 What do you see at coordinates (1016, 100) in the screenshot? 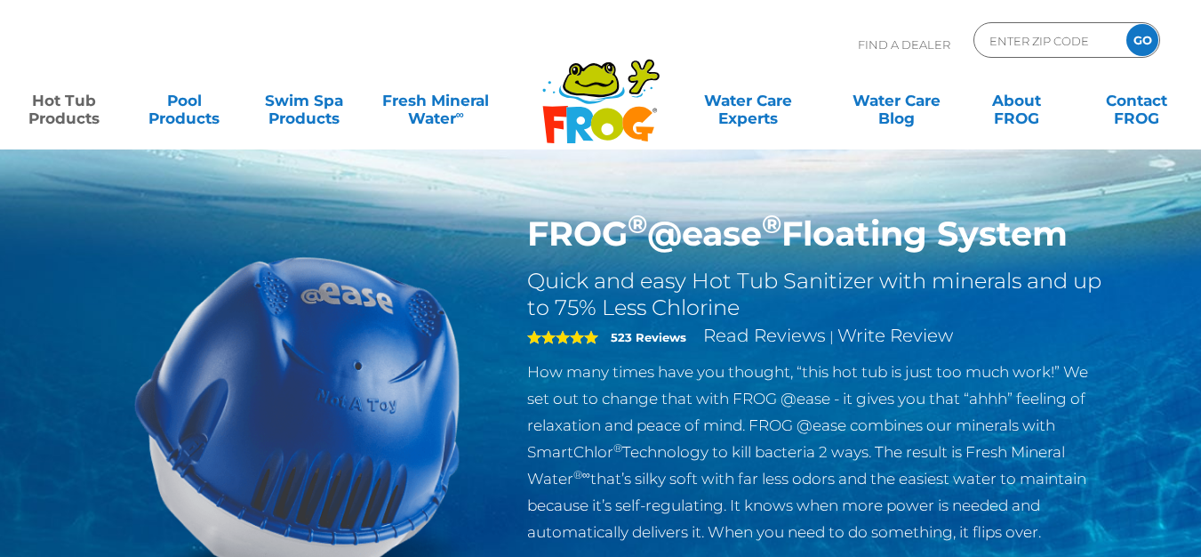
I see `a: AboutFROG` at bounding box center [1016, 100].